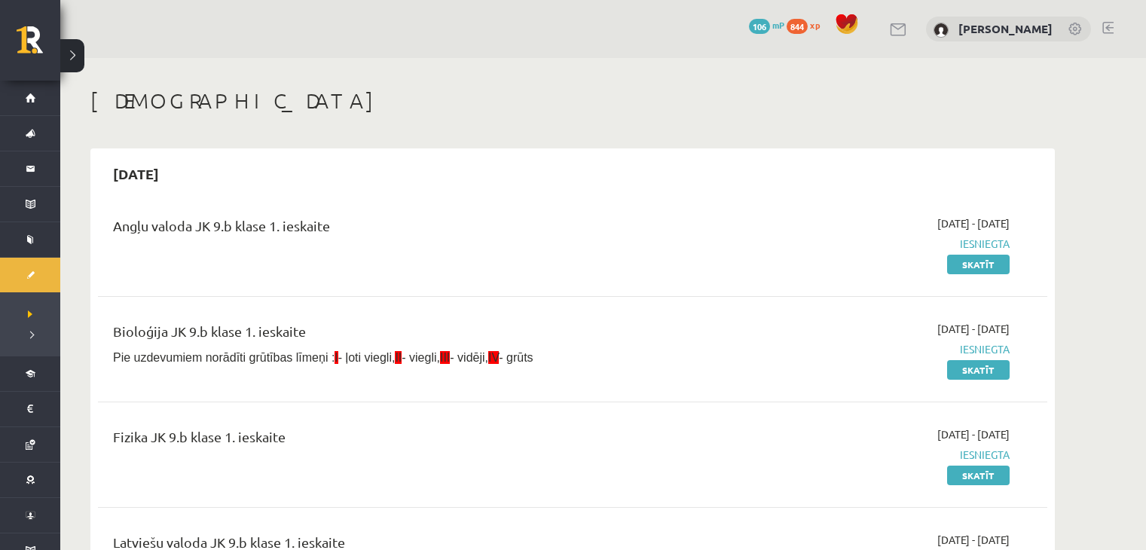 The height and width of the screenshot is (550, 1146). Describe the element at coordinates (336, 357) in the screenshot. I see `span: I` at that location.